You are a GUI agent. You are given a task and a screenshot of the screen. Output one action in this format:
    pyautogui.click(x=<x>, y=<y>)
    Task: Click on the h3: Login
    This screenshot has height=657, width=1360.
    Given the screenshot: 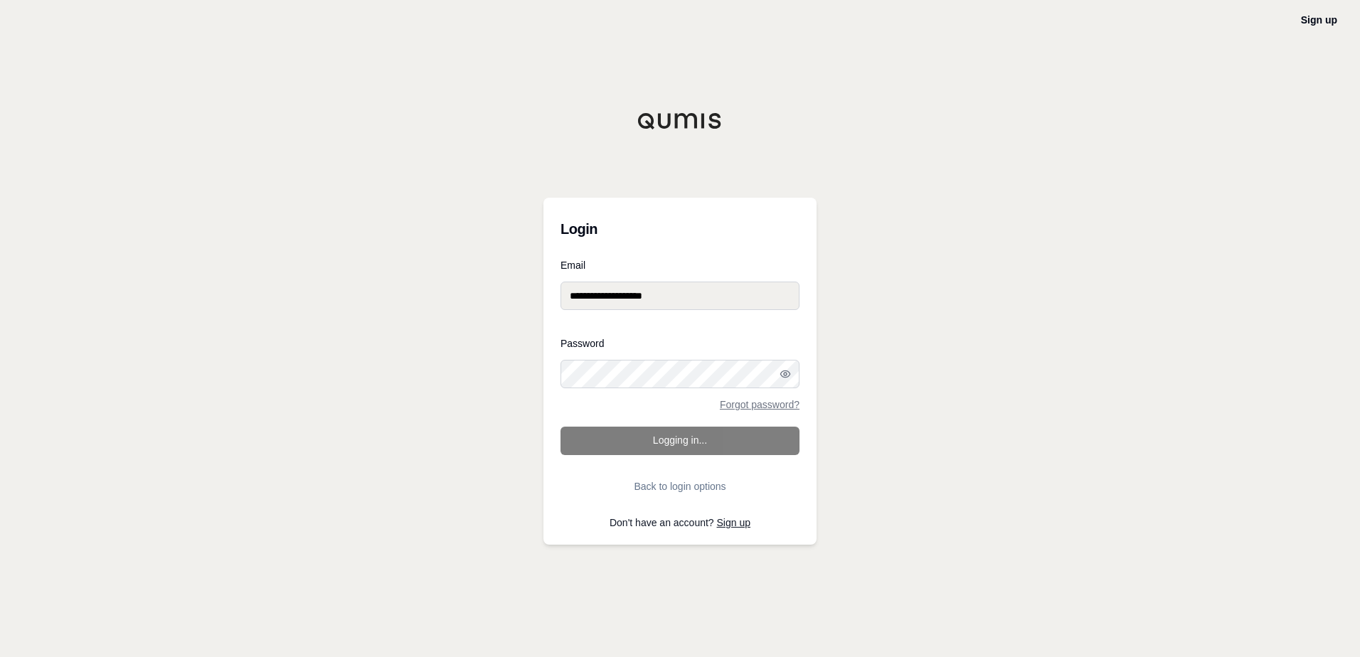 What is the action you would take?
    pyautogui.click(x=680, y=229)
    